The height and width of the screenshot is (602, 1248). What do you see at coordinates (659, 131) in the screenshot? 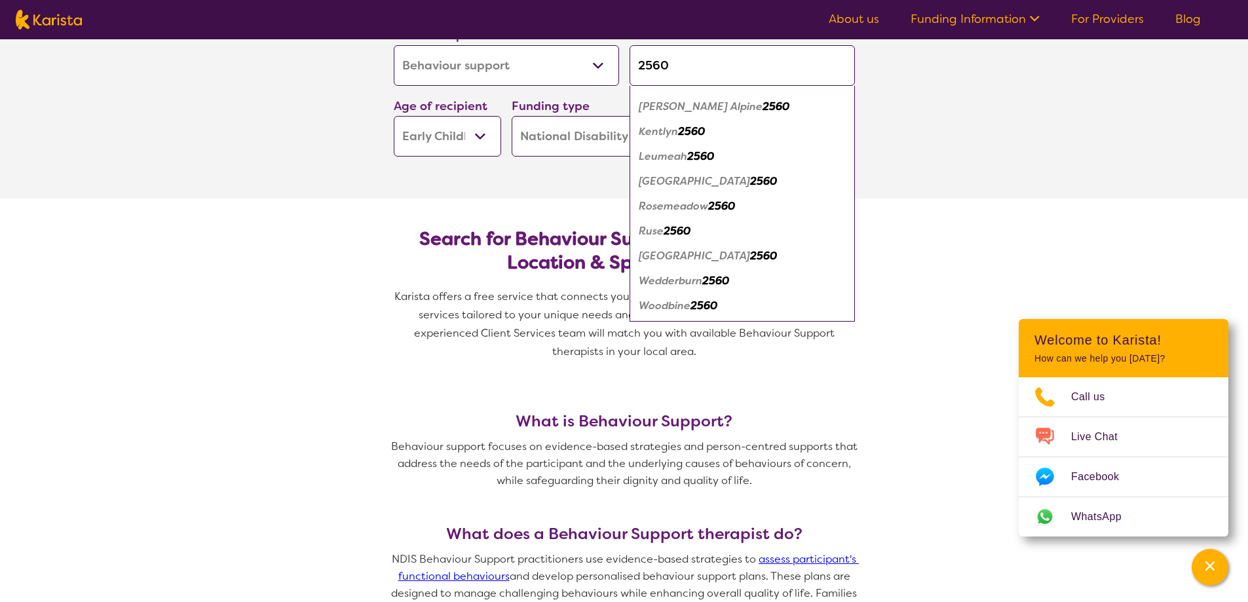
I see `em: Kentlyn` at bounding box center [659, 131].